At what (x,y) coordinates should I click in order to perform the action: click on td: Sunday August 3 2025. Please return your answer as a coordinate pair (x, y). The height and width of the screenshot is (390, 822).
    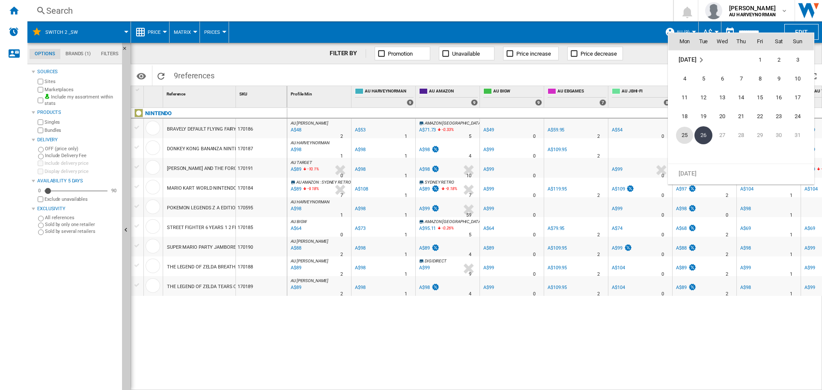
    Looking at the image, I should click on (801, 60).